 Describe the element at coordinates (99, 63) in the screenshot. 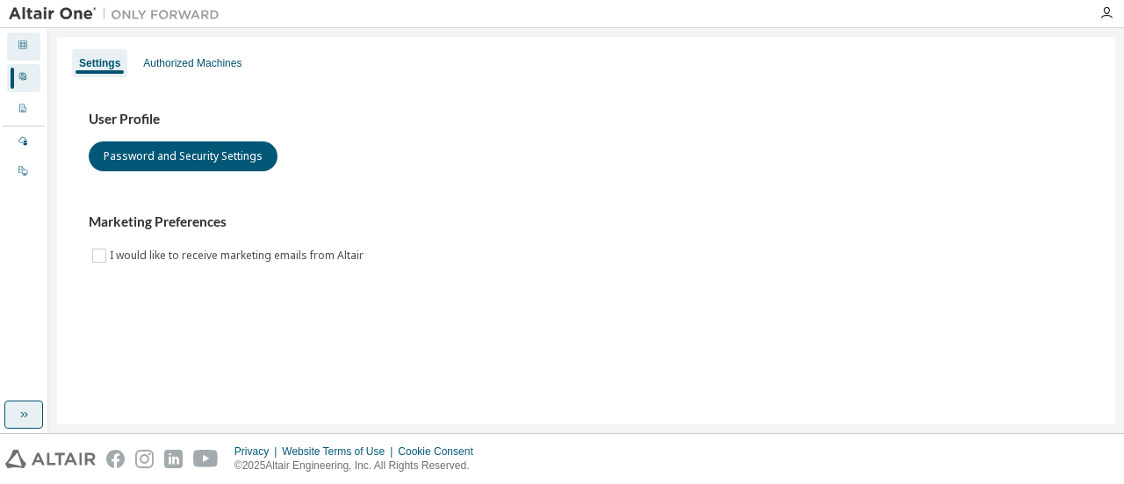

I see `div: Settings` at that location.